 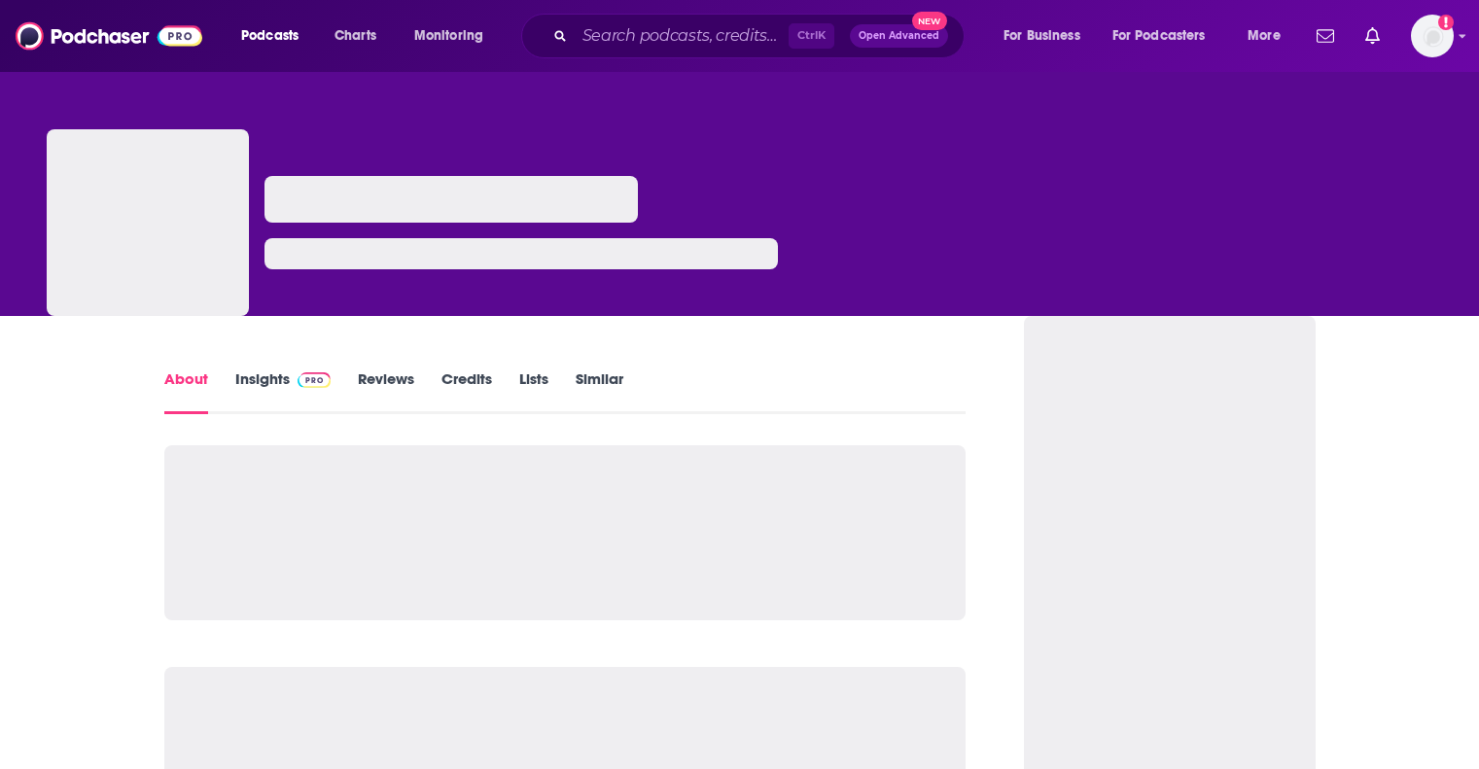 What do you see at coordinates (186, 392) in the screenshot?
I see `a: About` at bounding box center [186, 392].